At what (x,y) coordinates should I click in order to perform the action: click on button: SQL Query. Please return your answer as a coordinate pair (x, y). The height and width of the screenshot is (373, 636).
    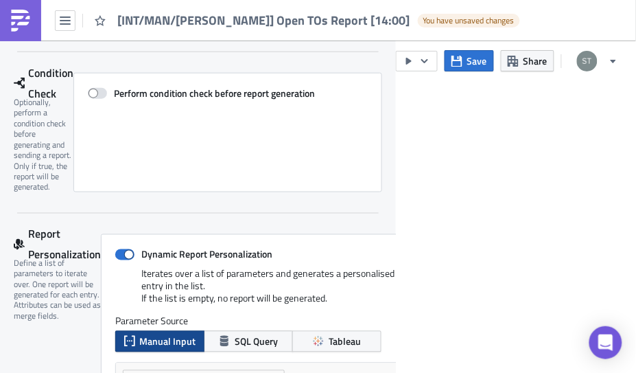
    Looking at the image, I should click on (248, 341).